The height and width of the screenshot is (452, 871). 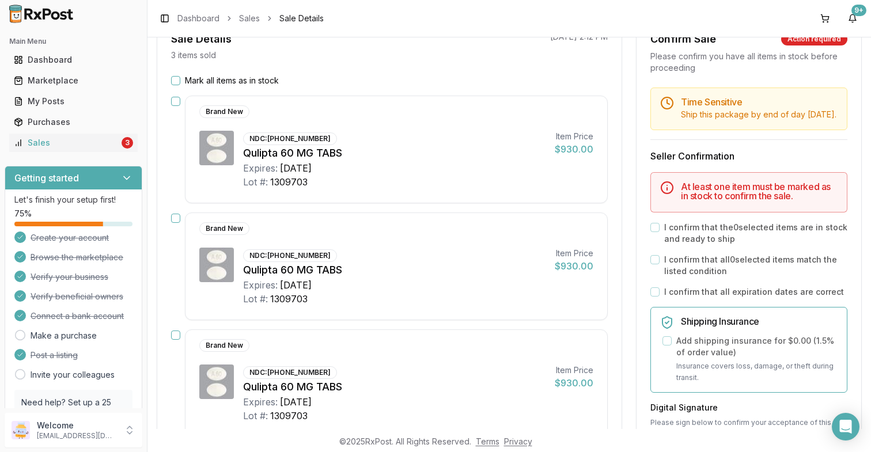 What do you see at coordinates (73, 414) in the screenshot?
I see `p: Need help? Set up a 25 minute call with our team to set up.` at bounding box center [73, 414].